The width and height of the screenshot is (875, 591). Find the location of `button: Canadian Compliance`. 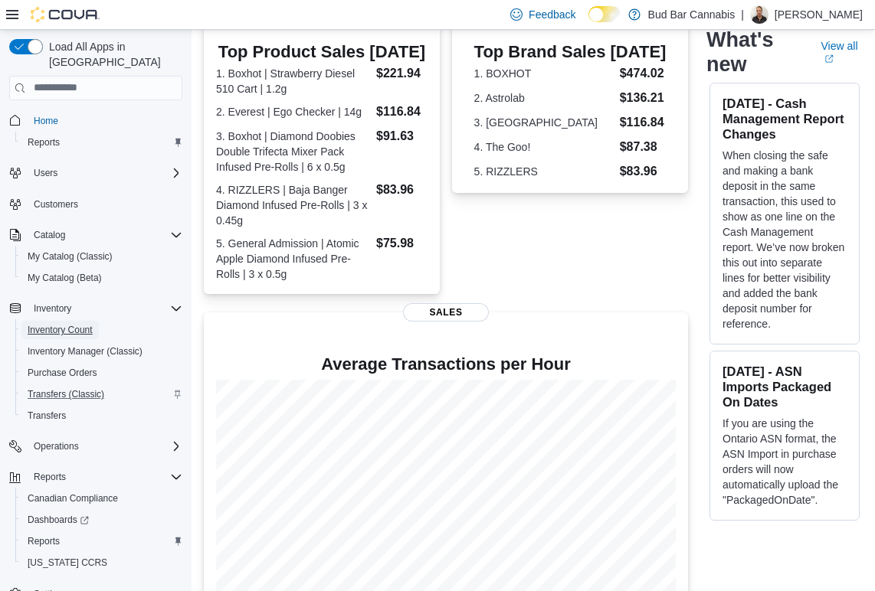

button: Canadian Compliance is located at coordinates (102, 499).